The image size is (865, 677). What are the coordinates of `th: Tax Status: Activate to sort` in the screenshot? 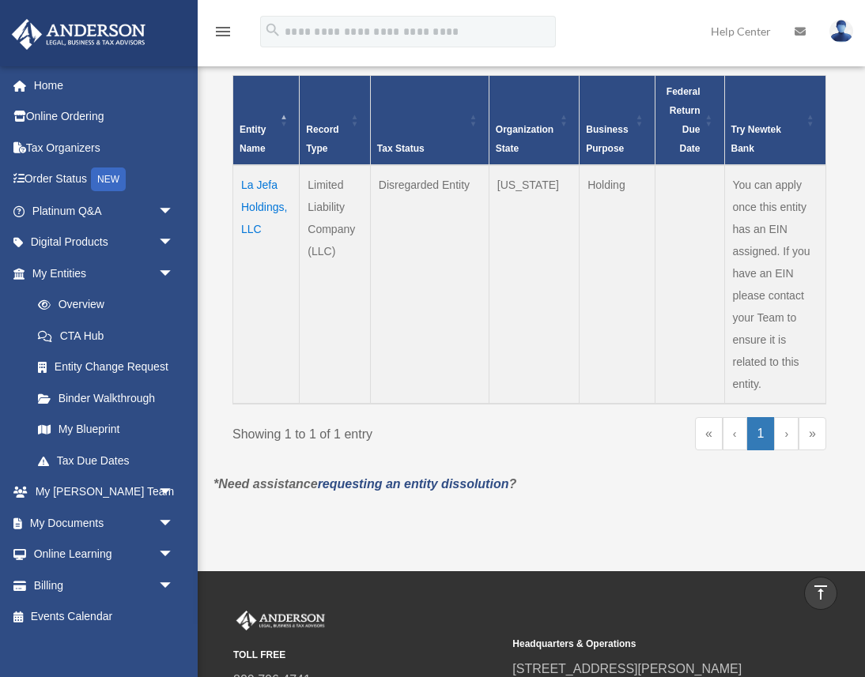 It's located at (429, 120).